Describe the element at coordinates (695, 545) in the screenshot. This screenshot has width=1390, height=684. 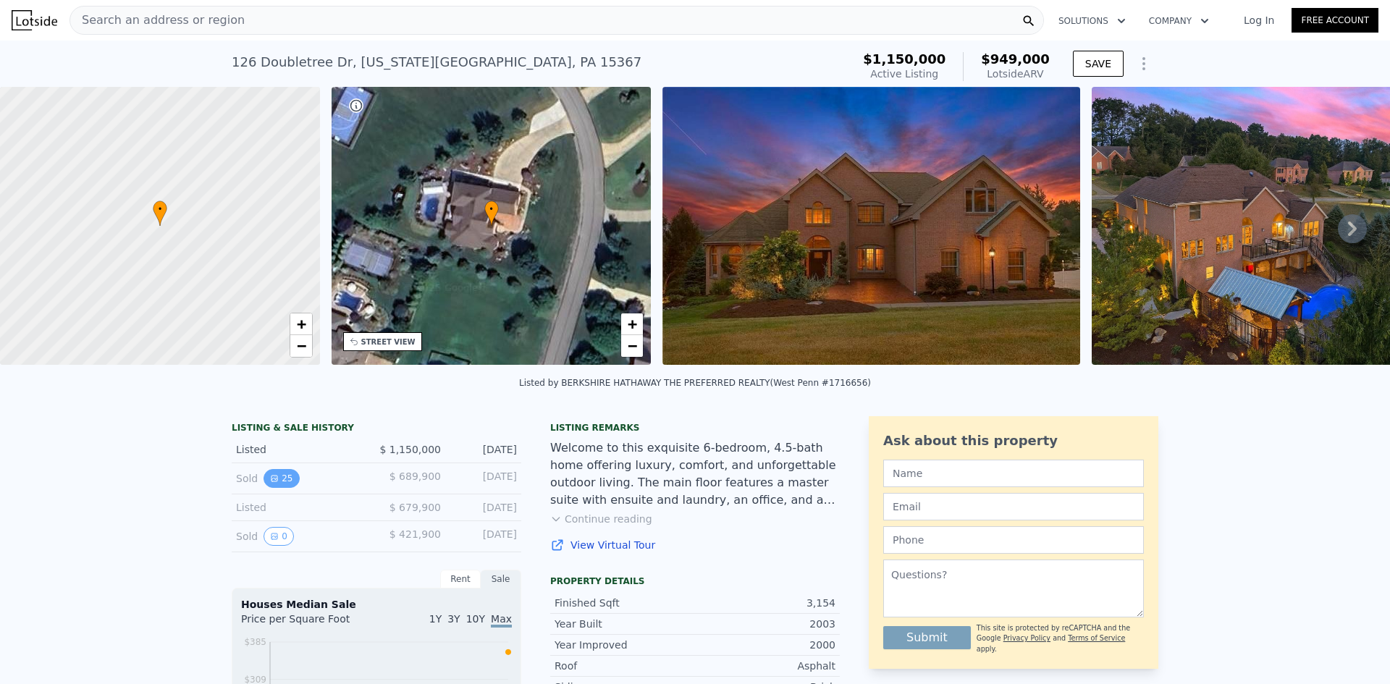
I see `a: View Virtual Tour` at that location.